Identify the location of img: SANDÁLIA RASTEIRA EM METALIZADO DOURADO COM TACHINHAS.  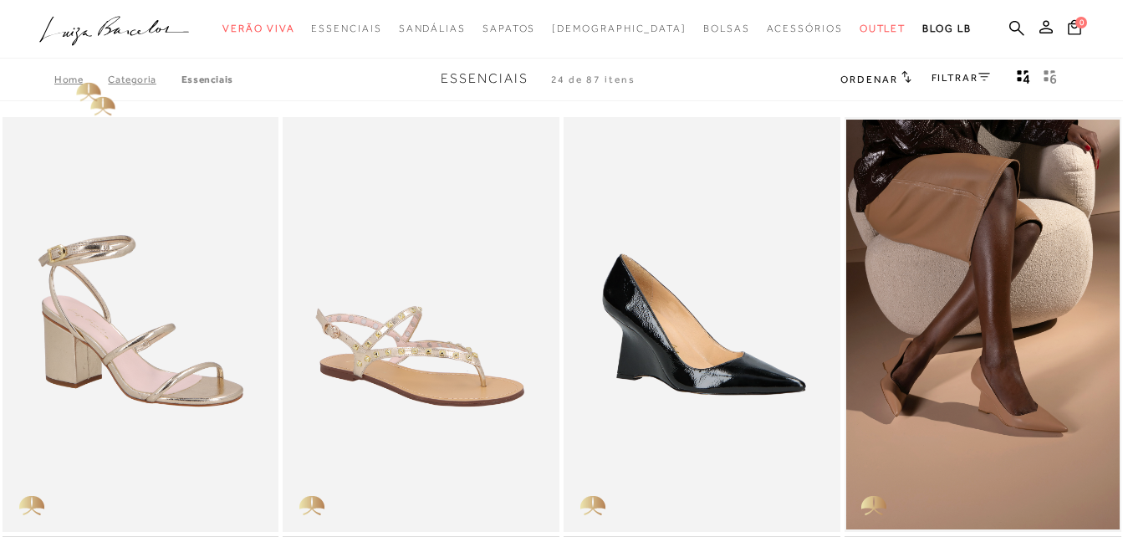
(421, 324).